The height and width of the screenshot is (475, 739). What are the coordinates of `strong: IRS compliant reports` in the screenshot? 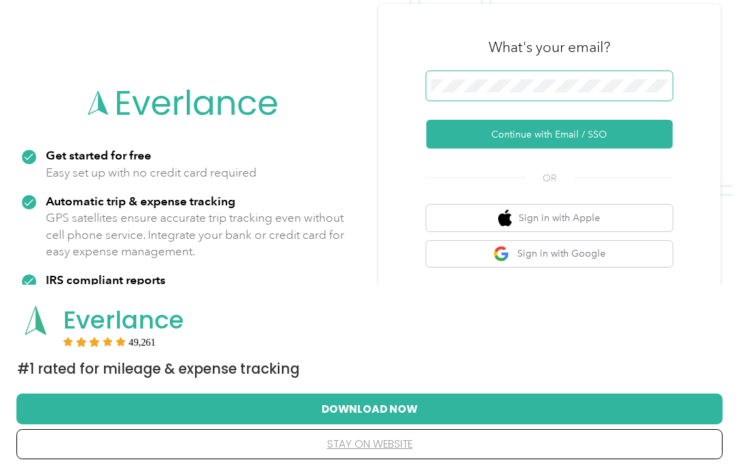 It's located at (105, 279).